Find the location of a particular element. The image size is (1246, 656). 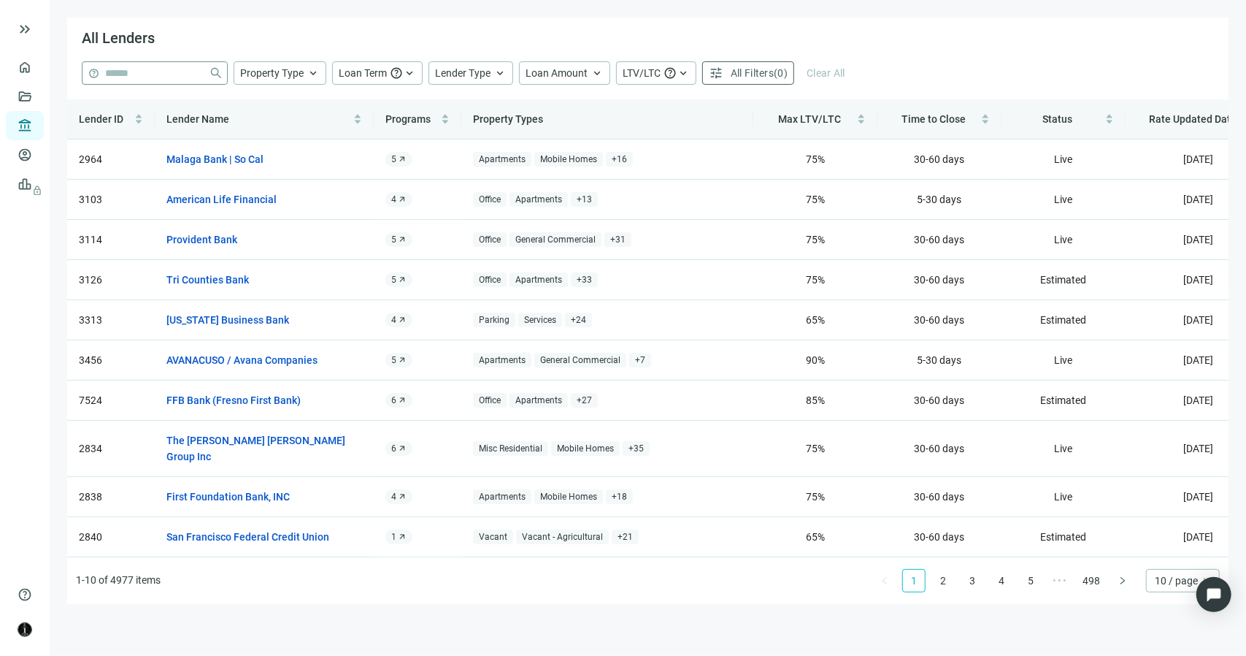

span: Property Types is located at coordinates (508, 119).